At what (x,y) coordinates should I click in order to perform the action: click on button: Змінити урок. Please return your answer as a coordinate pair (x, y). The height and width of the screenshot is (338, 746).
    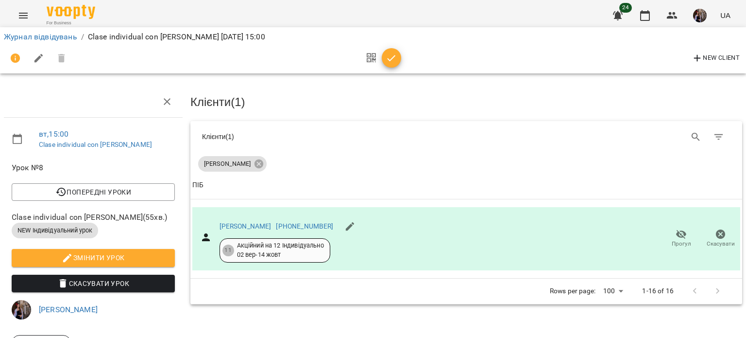
    Looking at the image, I should click on (93, 257).